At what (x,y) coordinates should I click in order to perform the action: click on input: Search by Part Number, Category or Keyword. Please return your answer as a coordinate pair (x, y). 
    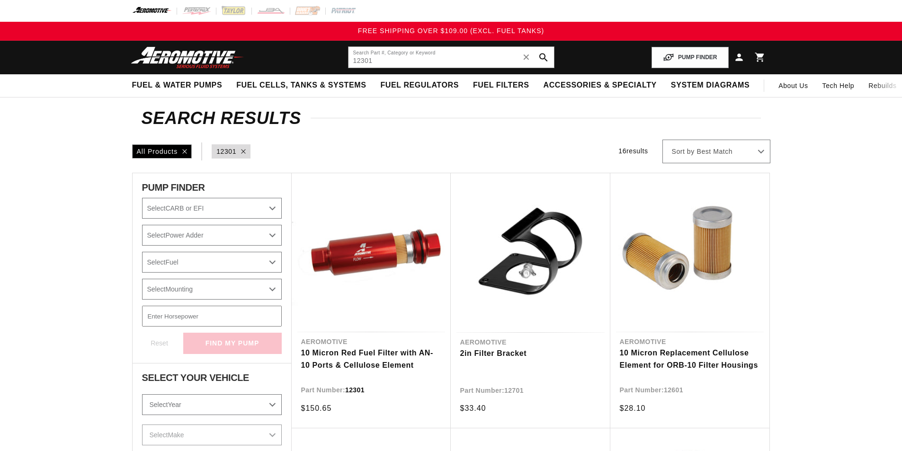
    Looking at the image, I should click on (451, 57).